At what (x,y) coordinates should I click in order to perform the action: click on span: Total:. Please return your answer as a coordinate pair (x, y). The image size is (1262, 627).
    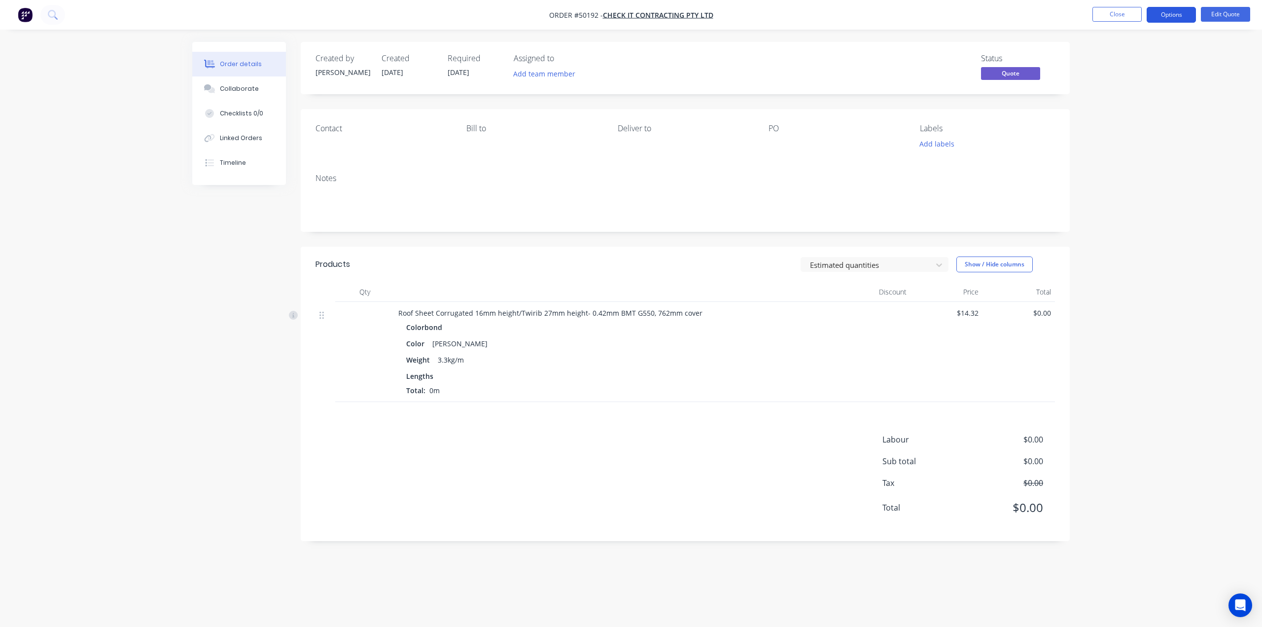
    Looking at the image, I should click on (416, 390).